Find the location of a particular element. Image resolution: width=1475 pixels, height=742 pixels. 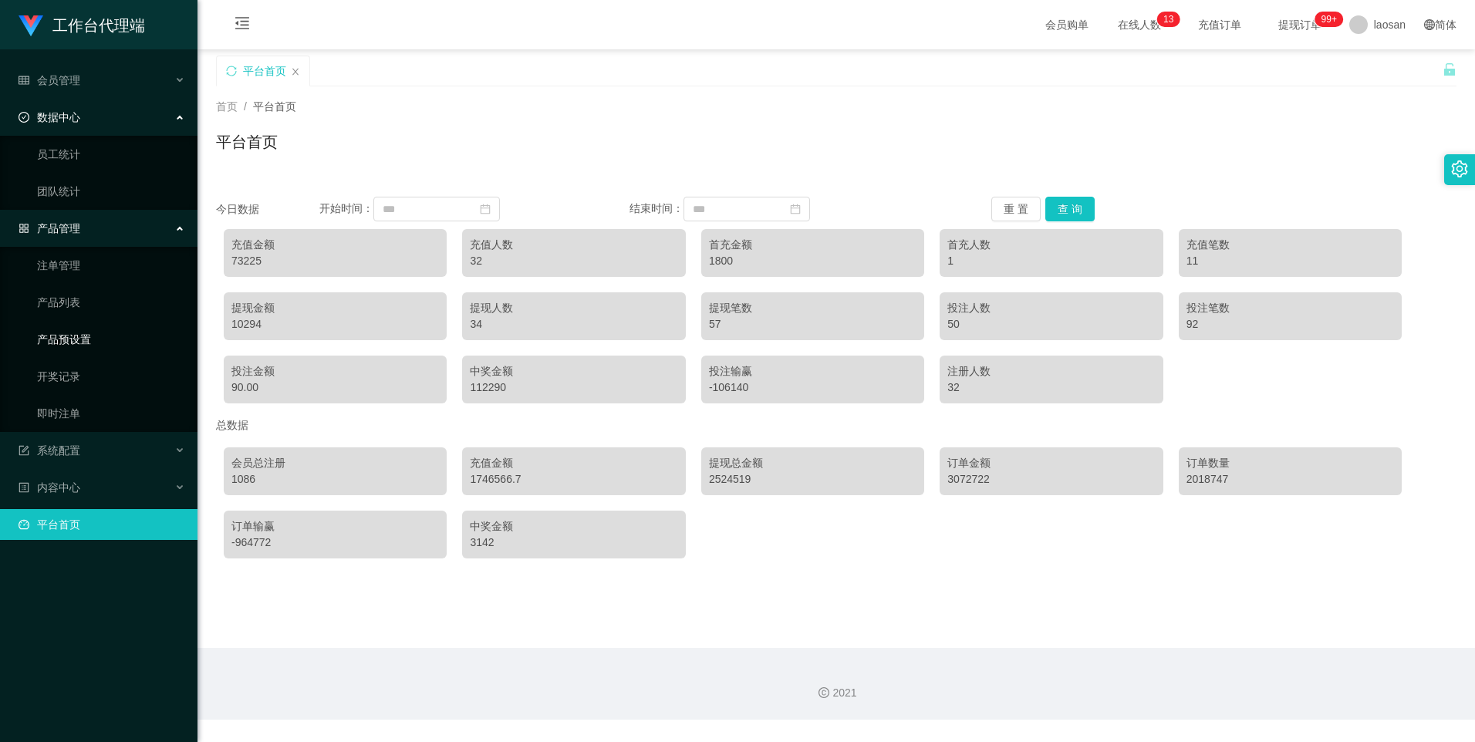

span: 首页 is located at coordinates (227, 106).